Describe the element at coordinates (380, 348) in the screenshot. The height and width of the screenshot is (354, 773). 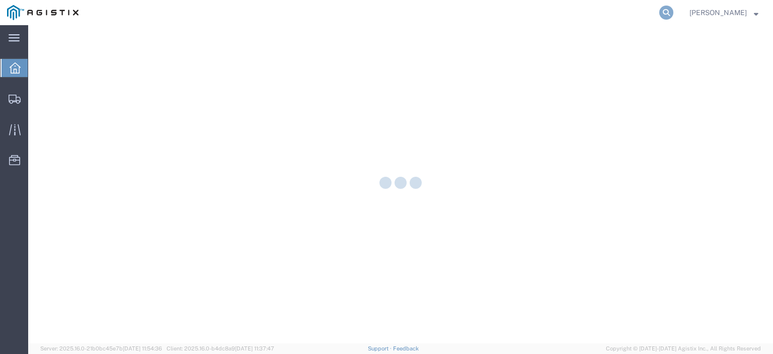
I see `a: Support` at that location.